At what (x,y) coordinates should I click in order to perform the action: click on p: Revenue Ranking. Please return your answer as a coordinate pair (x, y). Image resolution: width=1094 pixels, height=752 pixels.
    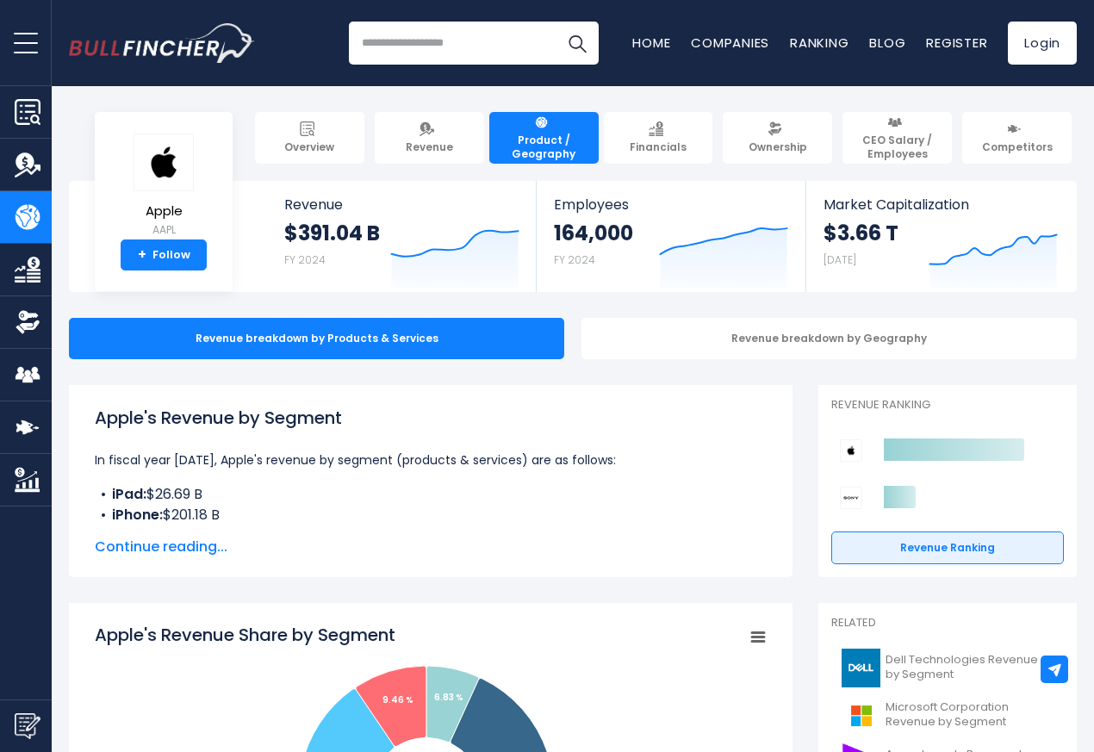
    Looking at the image, I should click on (947, 405).